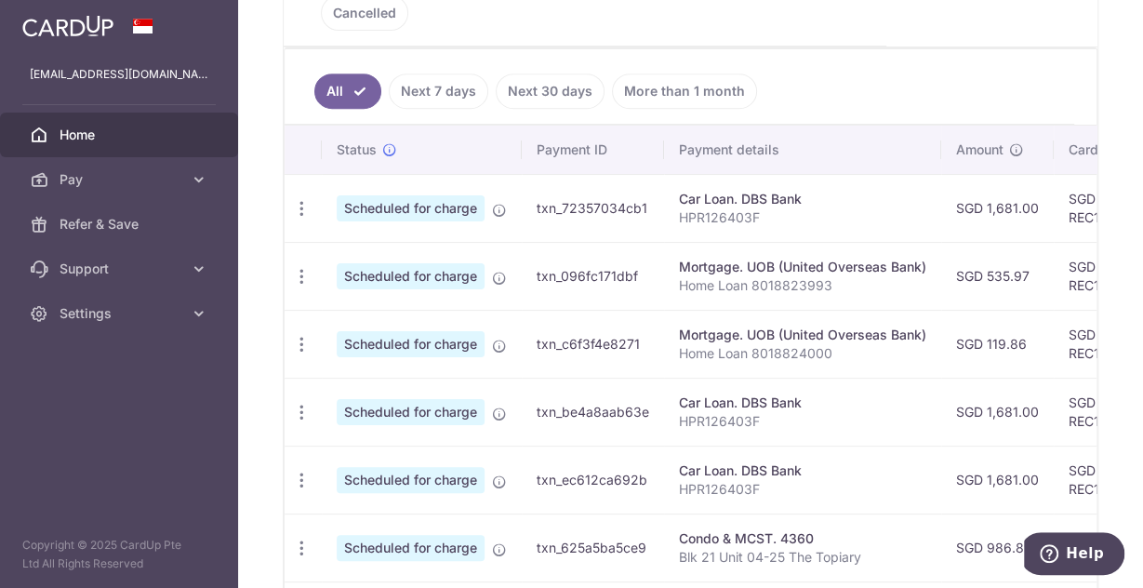 The height and width of the screenshot is (588, 1143). What do you see at coordinates (121, 269) in the screenshot?
I see `span: Support` at bounding box center [121, 269].